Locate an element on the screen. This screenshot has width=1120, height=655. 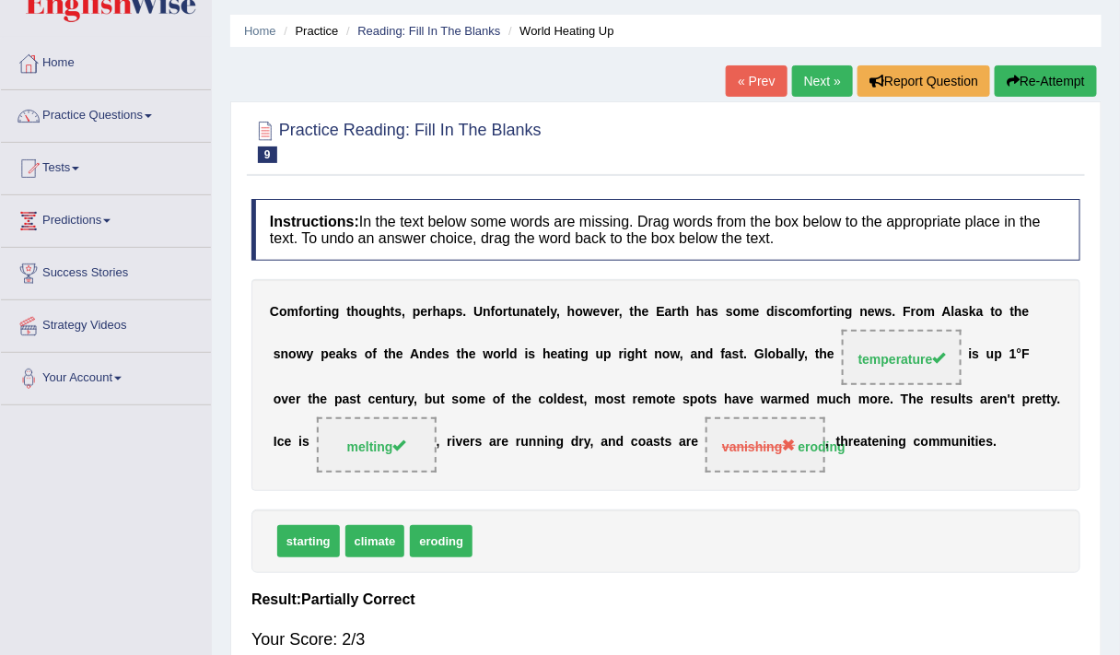
a: Success Stories is located at coordinates (106, 271).